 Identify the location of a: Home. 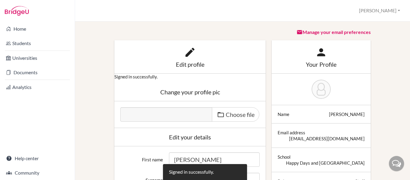
(37, 29).